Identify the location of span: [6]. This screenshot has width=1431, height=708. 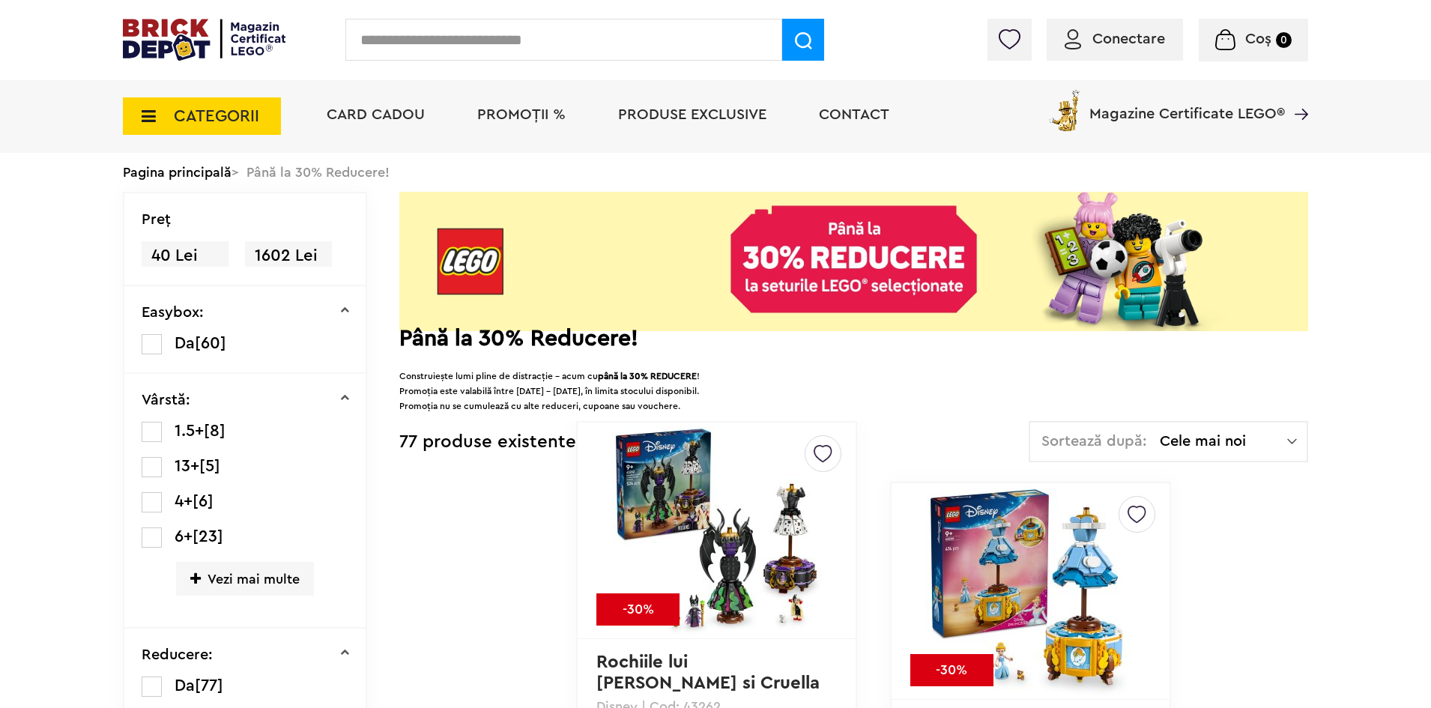
(203, 501).